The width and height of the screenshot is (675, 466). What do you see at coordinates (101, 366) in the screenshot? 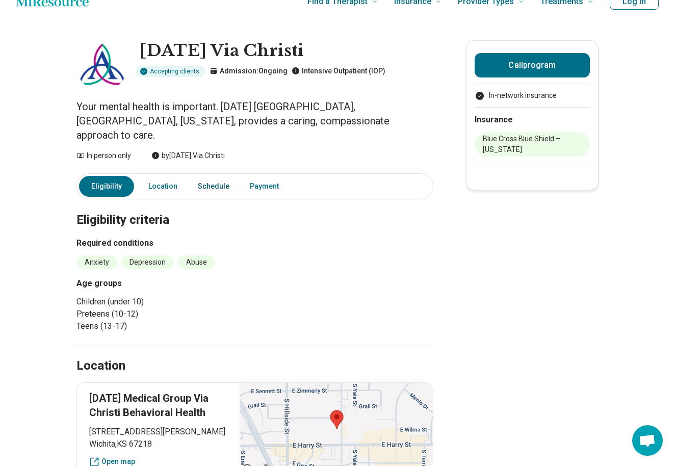
I see `h2: Location` at bounding box center [101, 366].